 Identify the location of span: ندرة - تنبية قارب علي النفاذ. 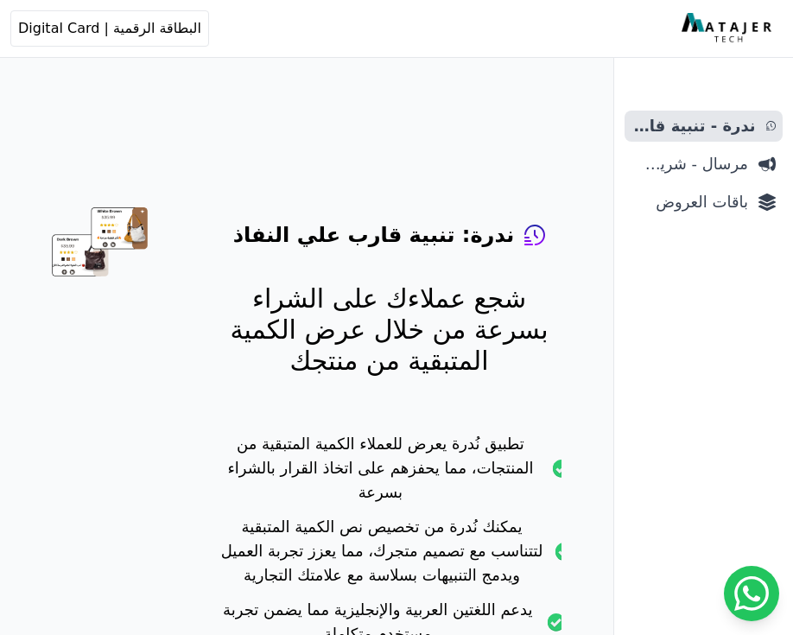
(694, 126).